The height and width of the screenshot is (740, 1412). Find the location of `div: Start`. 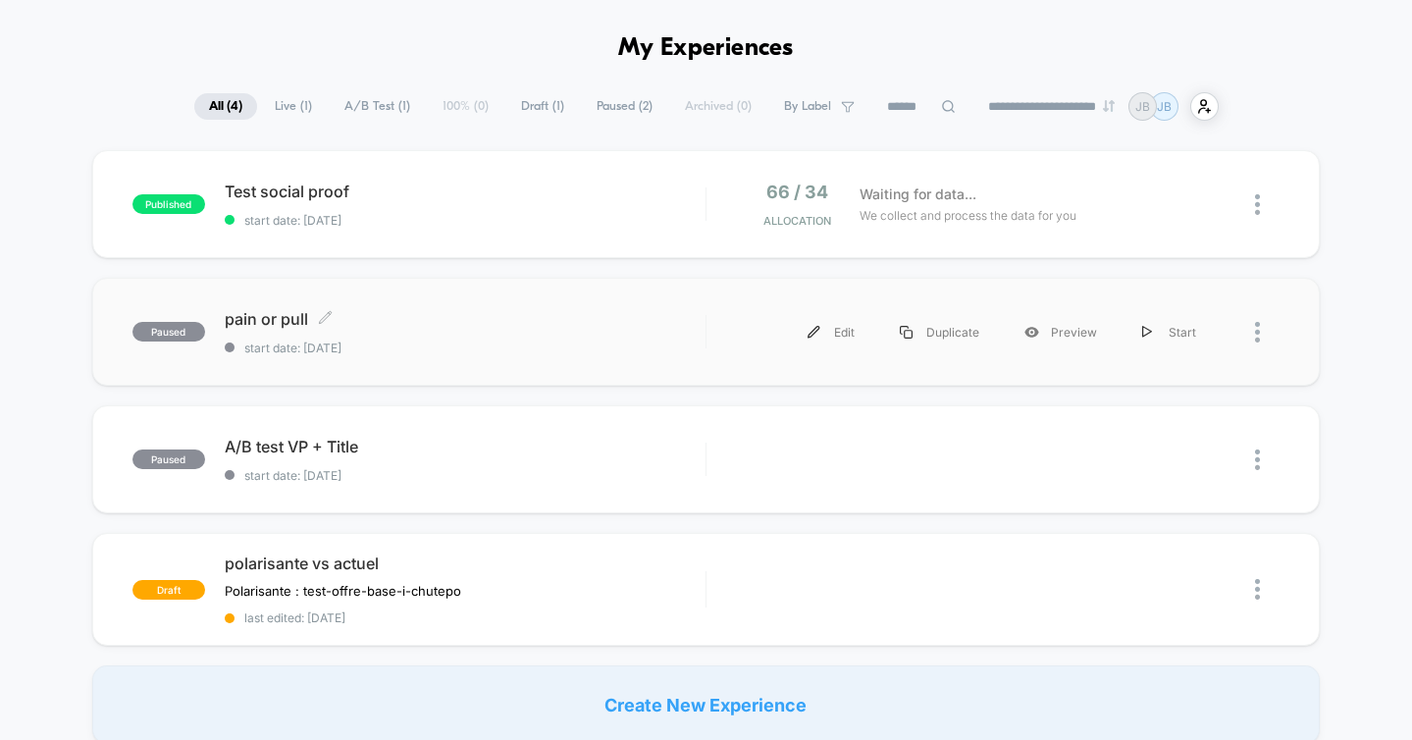

div: Start is located at coordinates (1169, 332).